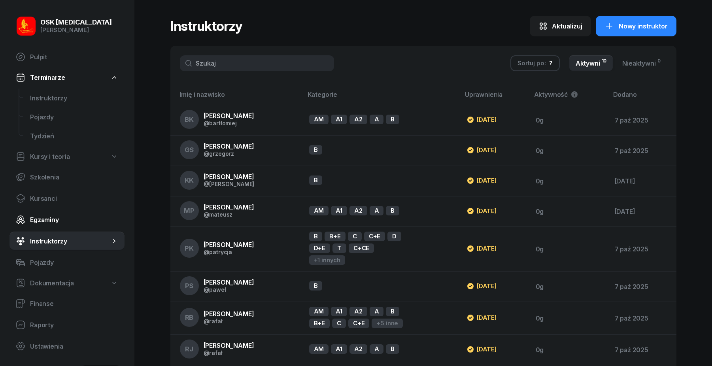  Describe the element at coordinates (47, 77) in the screenshot. I see `span: Terminarze` at that location.